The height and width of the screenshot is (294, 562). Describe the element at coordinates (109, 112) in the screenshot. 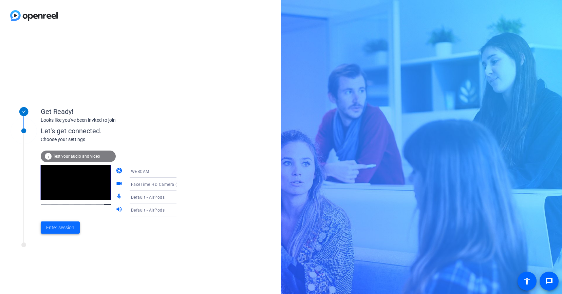

I see `div: Get Ready!` at that location.